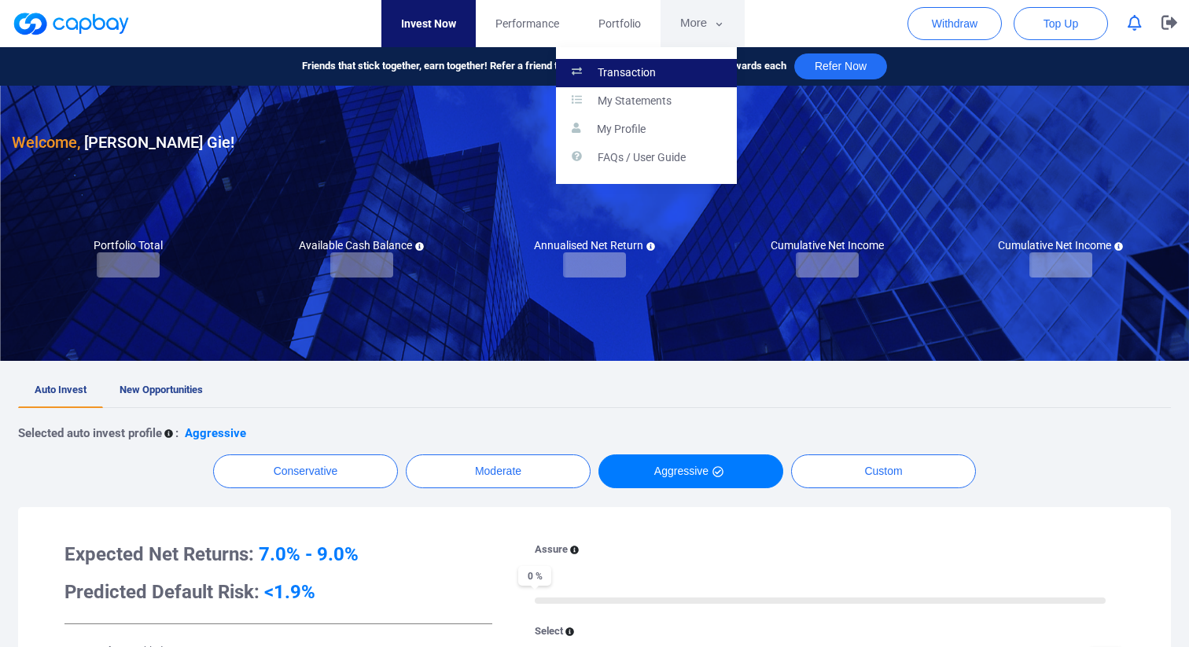 This screenshot has height=647, width=1189. I want to click on p: FAQs / User Guide, so click(642, 158).